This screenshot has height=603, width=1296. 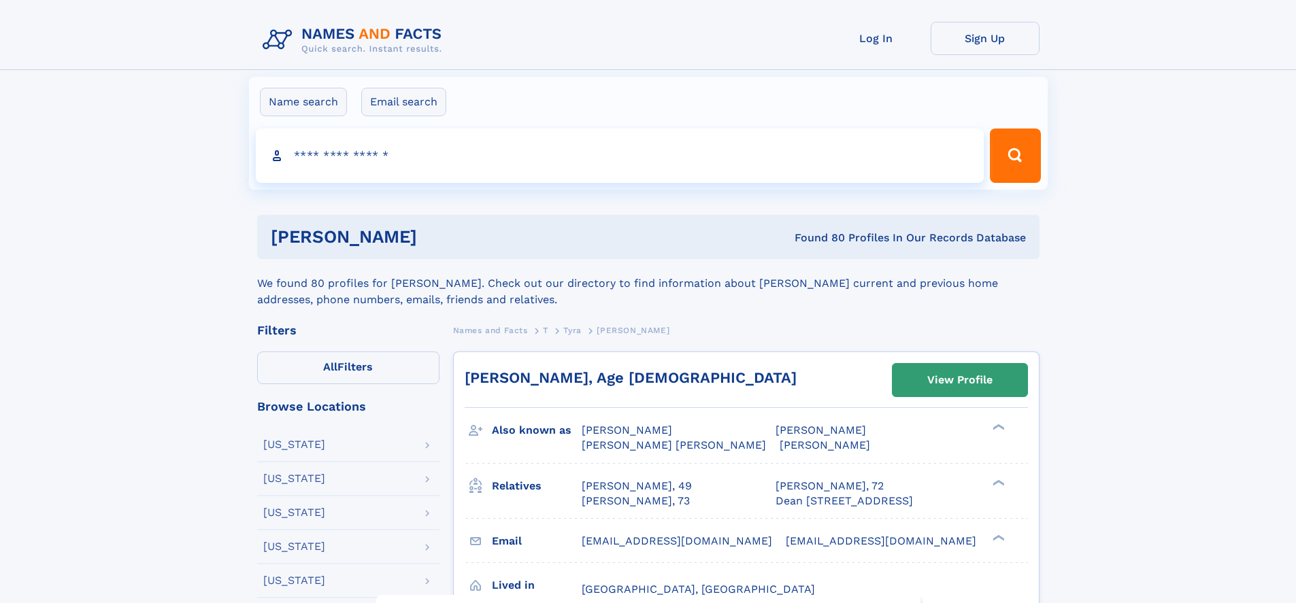 I want to click on button: Search Button, so click(x=1015, y=156).